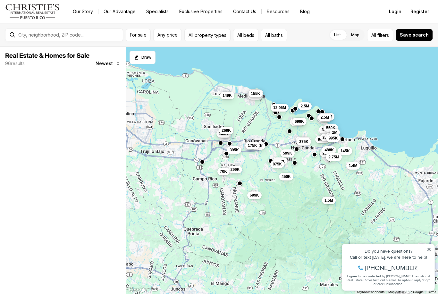 The height and width of the screenshot is (294, 438). What do you see at coordinates (224, 172) in the screenshot?
I see `span: 70K` at bounding box center [224, 172].